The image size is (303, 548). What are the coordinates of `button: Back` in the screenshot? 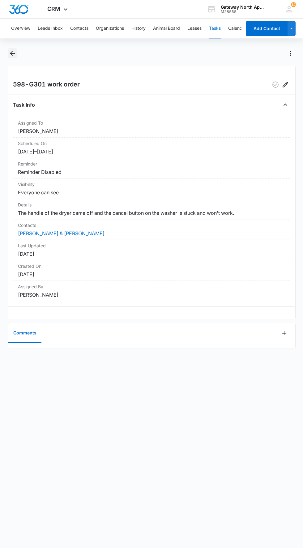 It's located at (12, 53).